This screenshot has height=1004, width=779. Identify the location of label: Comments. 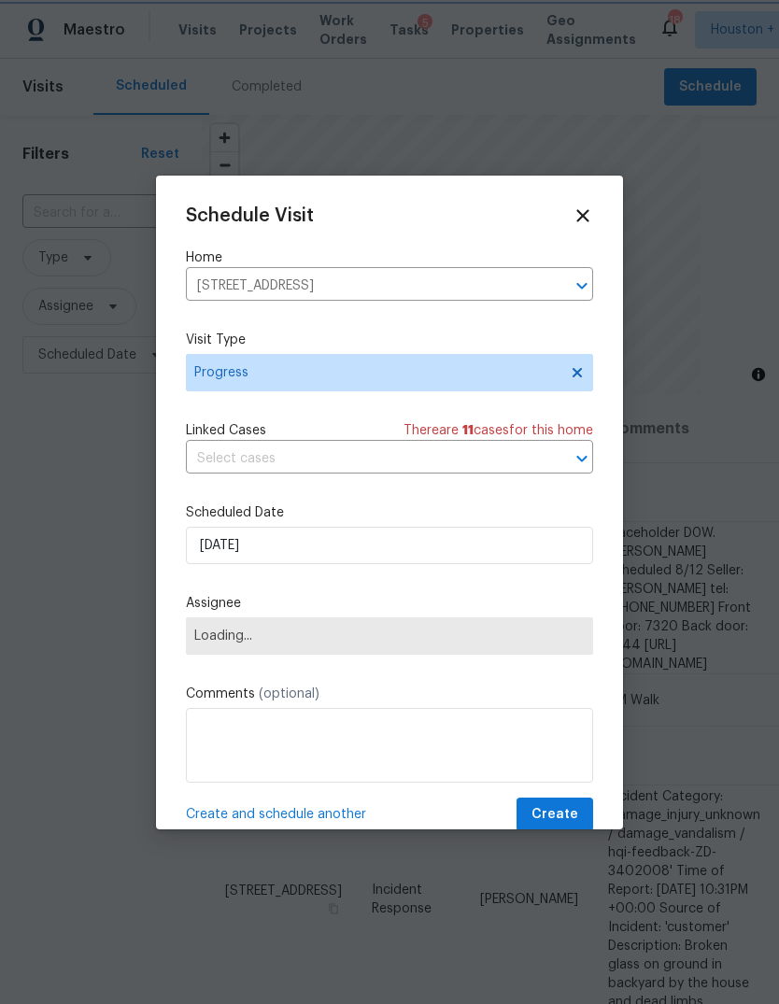
(390, 694).